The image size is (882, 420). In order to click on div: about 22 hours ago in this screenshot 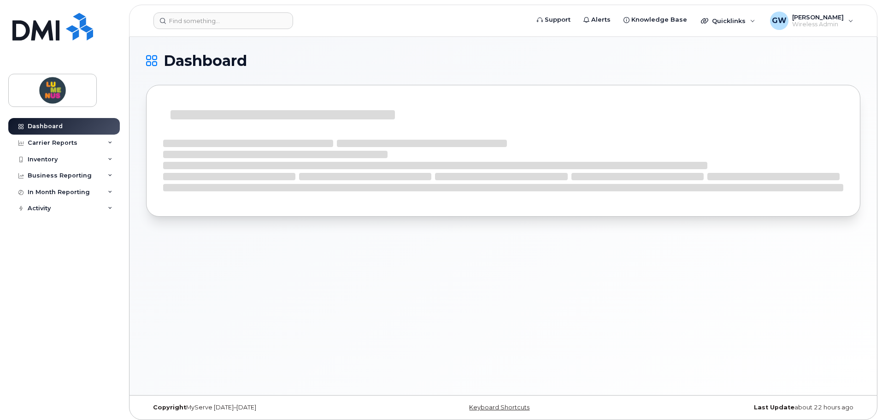, I will do `click(741, 407)`.